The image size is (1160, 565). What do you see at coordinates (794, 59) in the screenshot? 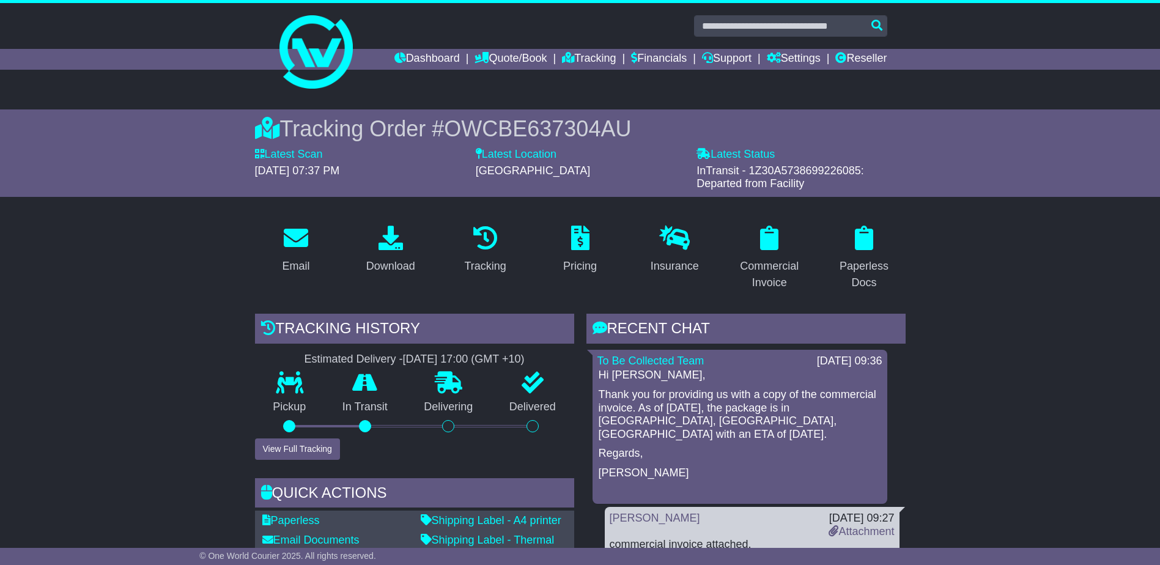
I see `a: Settings` at bounding box center [794, 59].